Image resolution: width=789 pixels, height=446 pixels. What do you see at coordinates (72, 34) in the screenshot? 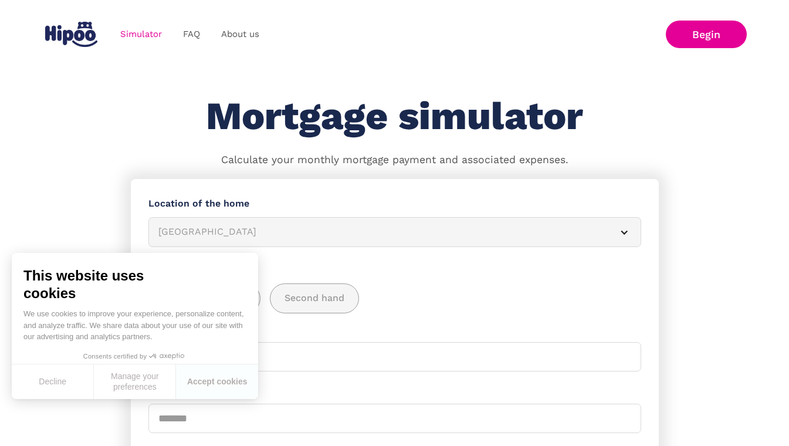
I see `a: home` at bounding box center [72, 34].